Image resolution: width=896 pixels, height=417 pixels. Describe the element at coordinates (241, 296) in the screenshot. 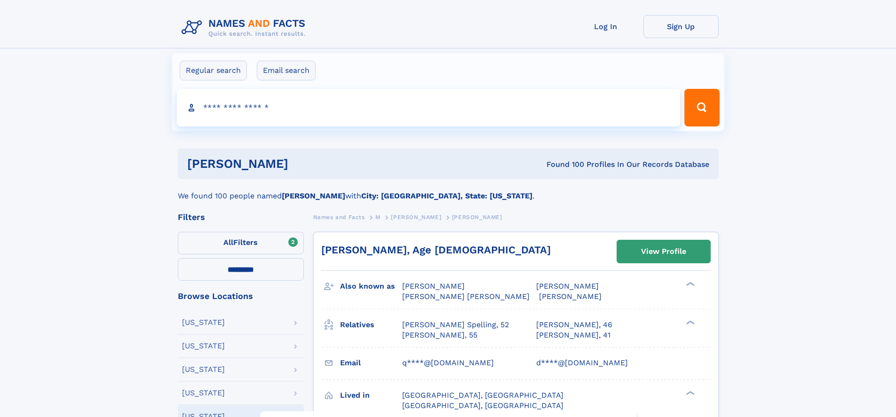

I see `div: Browse Locations` at that location.